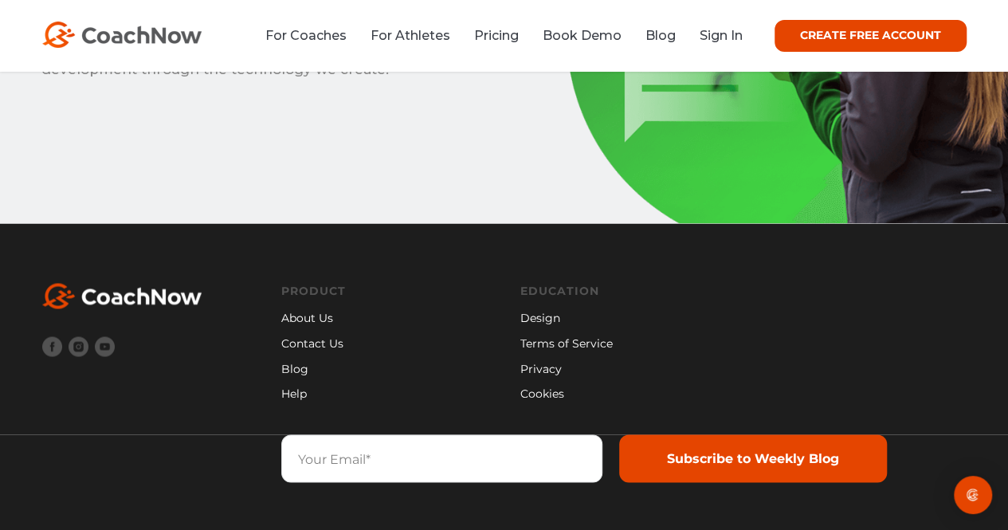  Describe the element at coordinates (78, 346) in the screenshot. I see `img: Instagram` at that location.